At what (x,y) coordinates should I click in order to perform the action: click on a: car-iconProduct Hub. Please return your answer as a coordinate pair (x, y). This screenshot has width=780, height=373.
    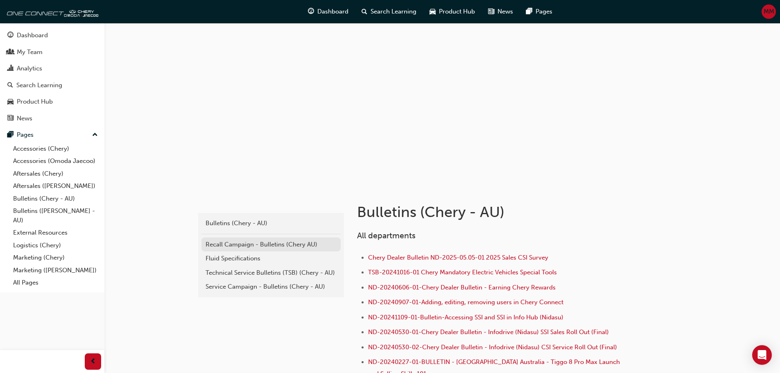
    Looking at the image, I should click on (452, 11).